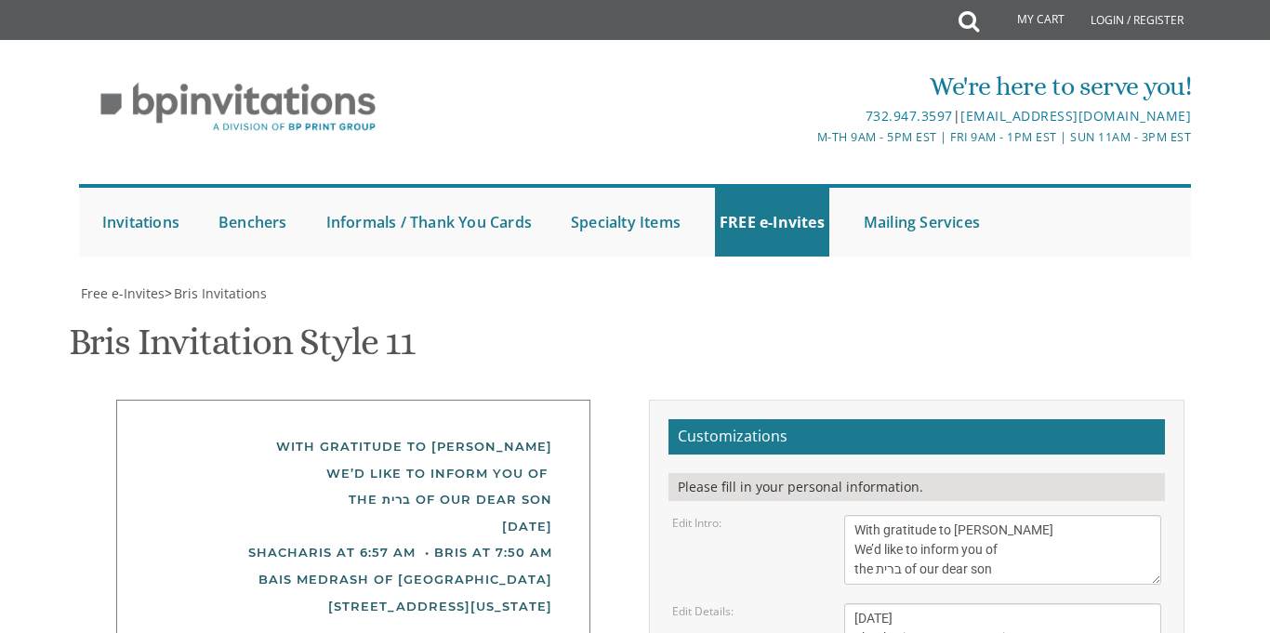  What do you see at coordinates (917, 487) in the screenshot?
I see `div: Please fill in your personal information.` at bounding box center [917, 487].